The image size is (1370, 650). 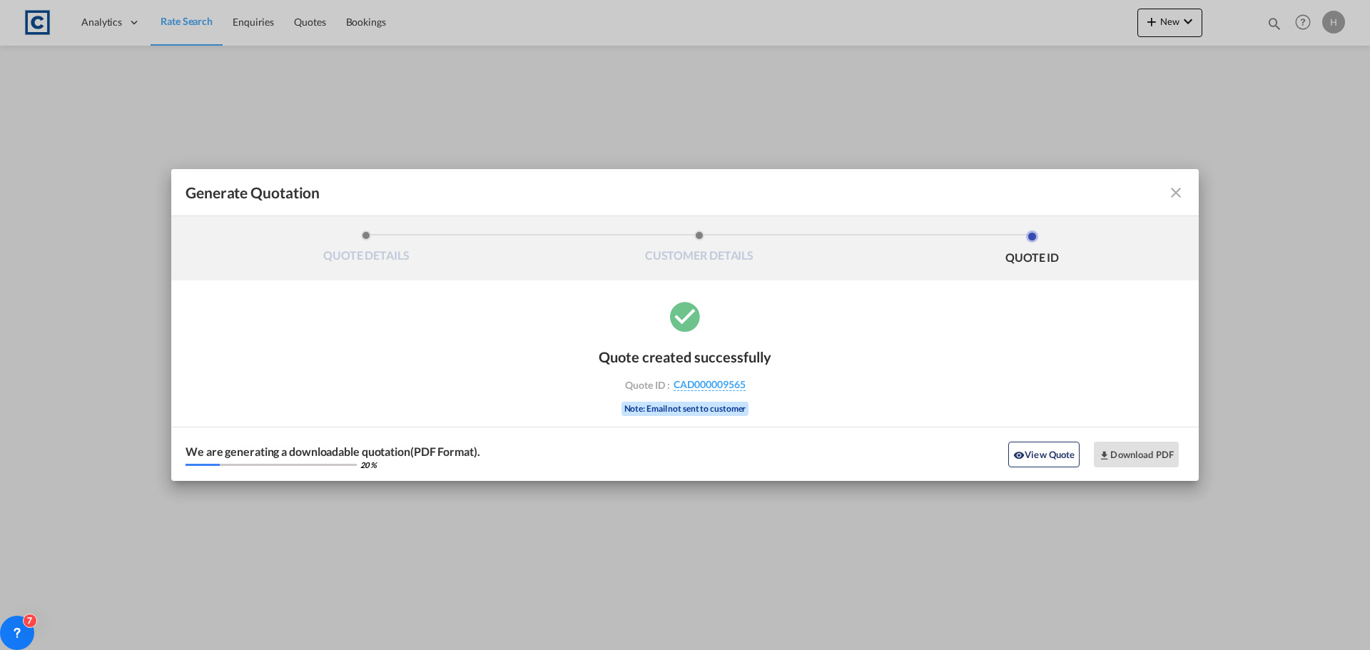 What do you see at coordinates (685, 357) in the screenshot?
I see `div: Quote created successfully` at bounding box center [685, 357].